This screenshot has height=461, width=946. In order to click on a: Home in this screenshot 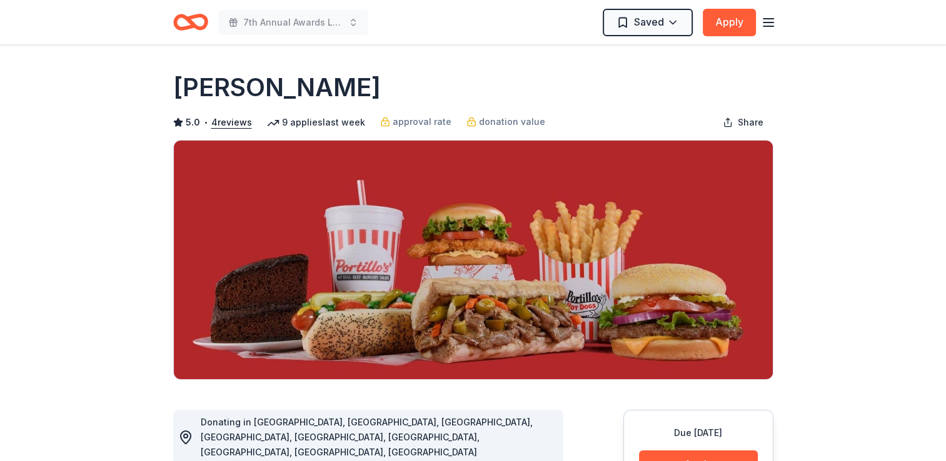, I will do `click(191, 22)`.